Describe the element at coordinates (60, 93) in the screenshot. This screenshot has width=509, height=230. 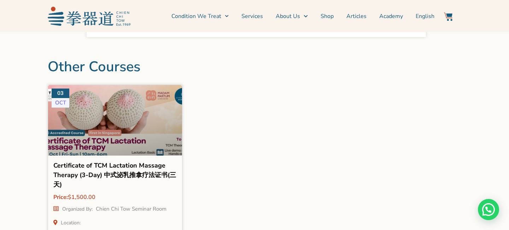
I see `div: 03` at that location.